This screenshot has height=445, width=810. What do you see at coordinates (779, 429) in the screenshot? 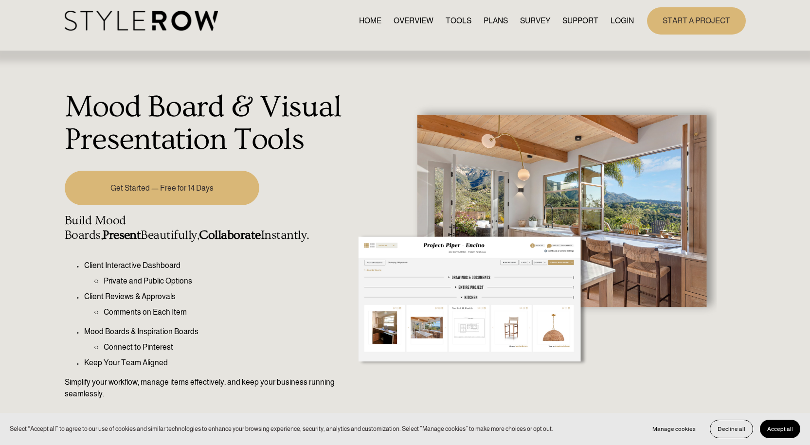
I see `span: Accept all` at bounding box center [779, 429].